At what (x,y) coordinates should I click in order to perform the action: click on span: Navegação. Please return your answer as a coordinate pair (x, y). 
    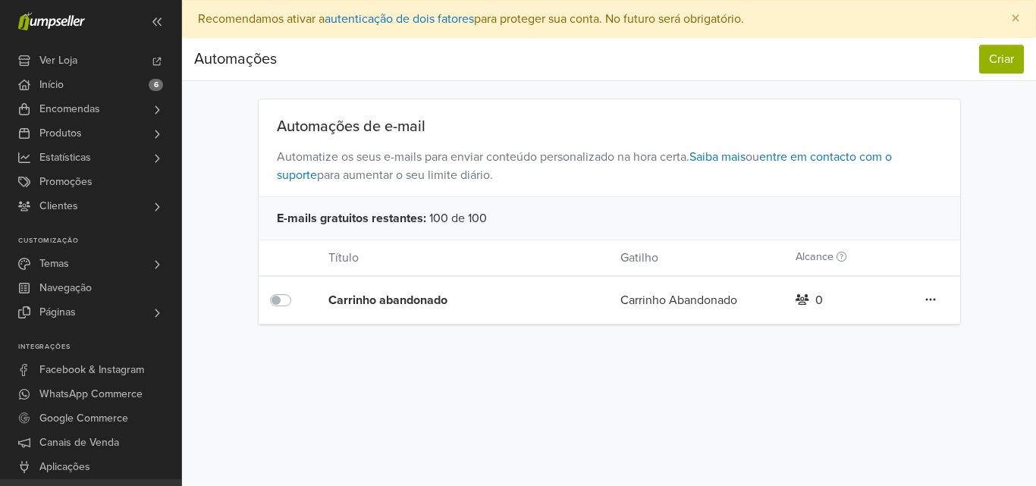
    Looking at the image, I should click on (65, 288).